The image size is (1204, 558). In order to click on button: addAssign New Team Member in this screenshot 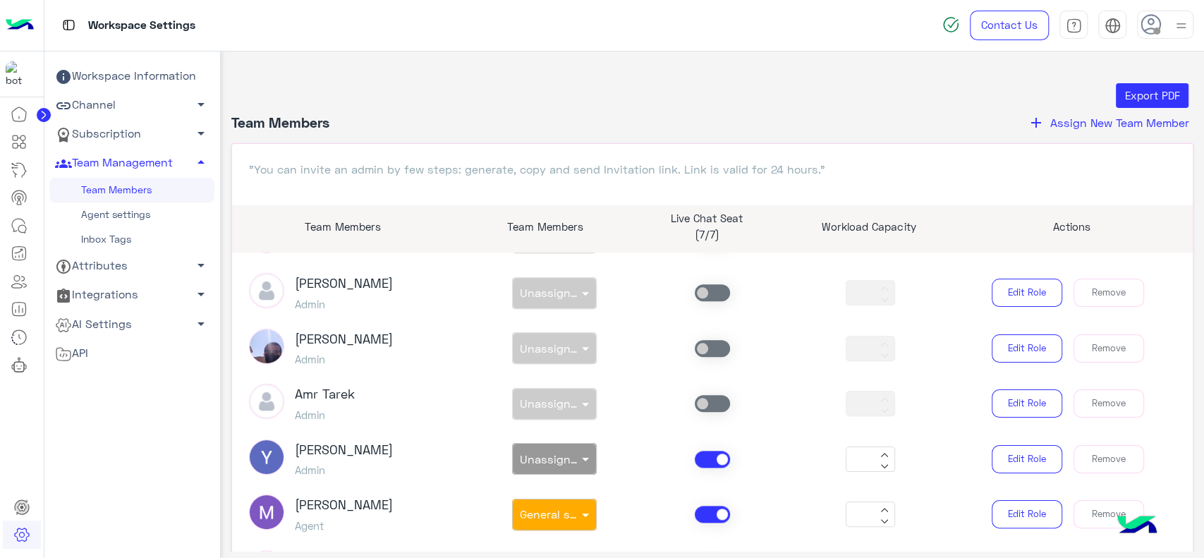, I will do `click(1108, 123)`.